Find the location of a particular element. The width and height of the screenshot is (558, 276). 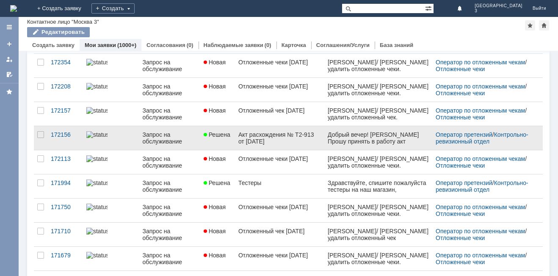

div: 172354 is located at coordinates (65, 62).